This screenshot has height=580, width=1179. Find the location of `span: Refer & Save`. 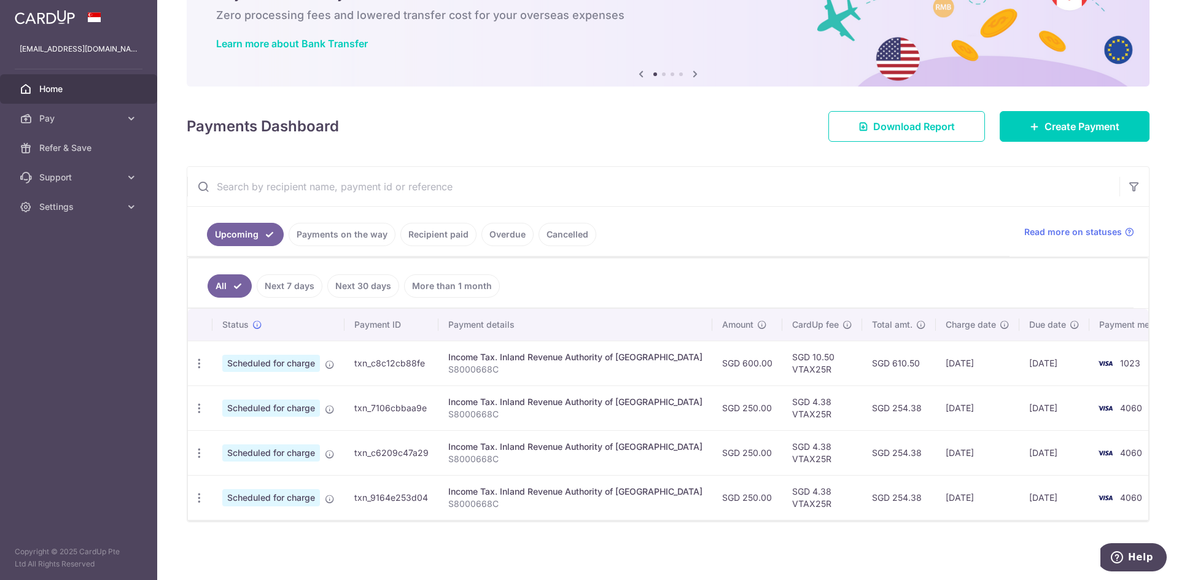

span: Refer & Save is located at coordinates (80, 148).